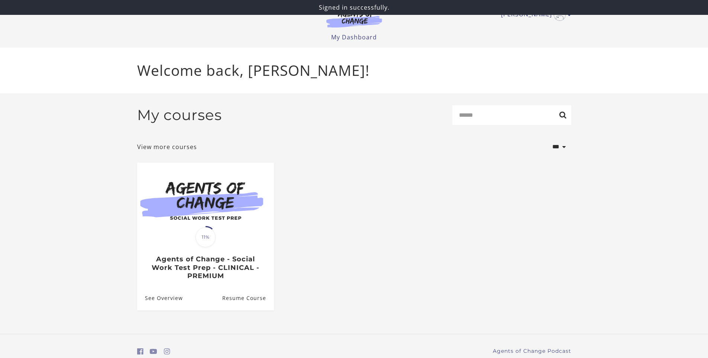 Image resolution: width=708 pixels, height=358 pixels. What do you see at coordinates (354, 19) in the screenshot?
I see `img: Agents of Change Logo` at bounding box center [354, 19].